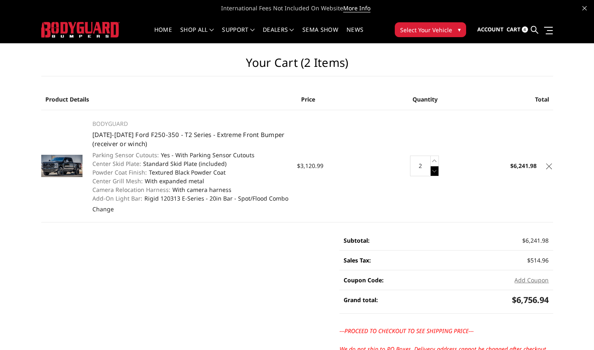  What do you see at coordinates (163, 35) in the screenshot?
I see `a: Home` at bounding box center [163, 35].